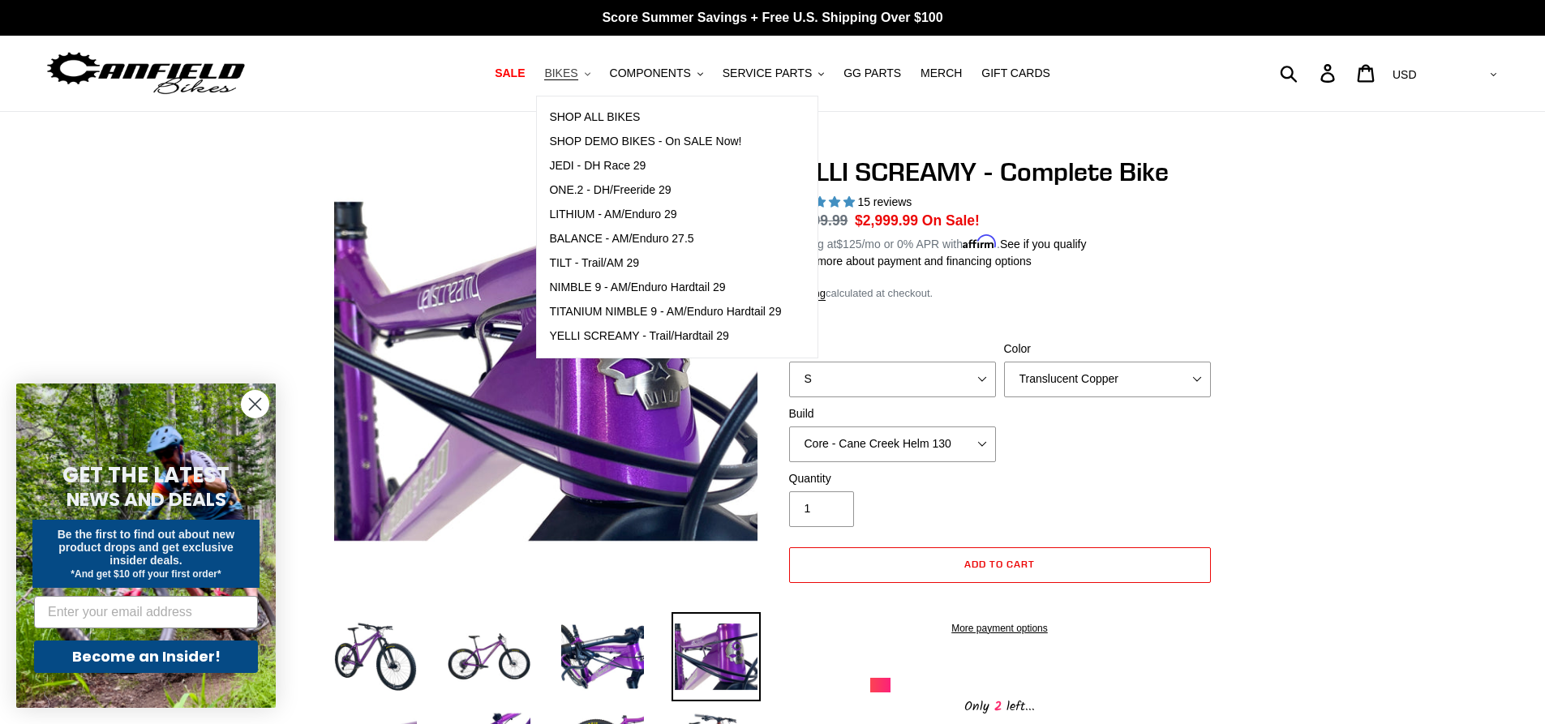 This screenshot has width=1545, height=724. What do you see at coordinates (941, 73) in the screenshot?
I see `a: MERCH` at bounding box center [941, 73].